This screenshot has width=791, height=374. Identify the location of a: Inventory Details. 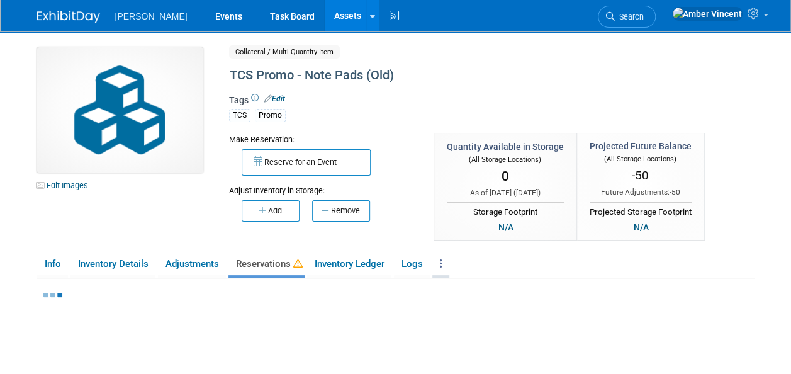
(113, 264).